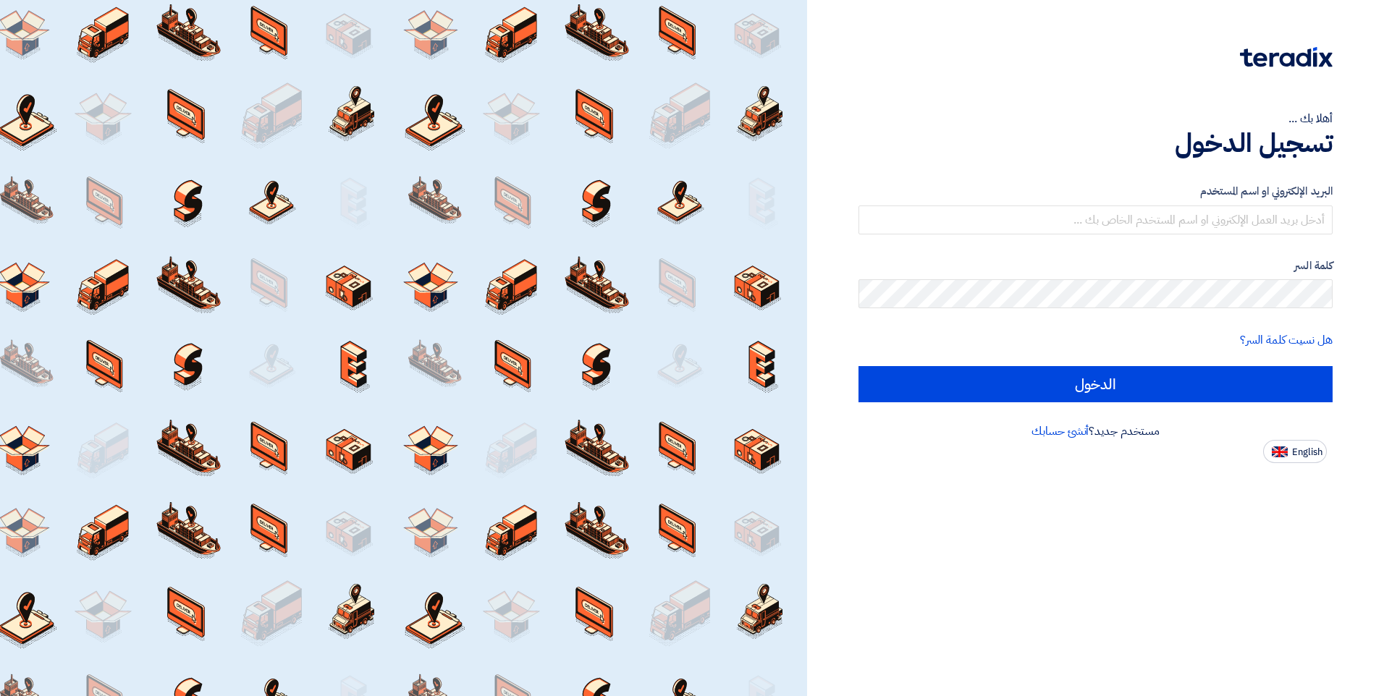  I want to click on img: Teradix logo, so click(1286, 57).